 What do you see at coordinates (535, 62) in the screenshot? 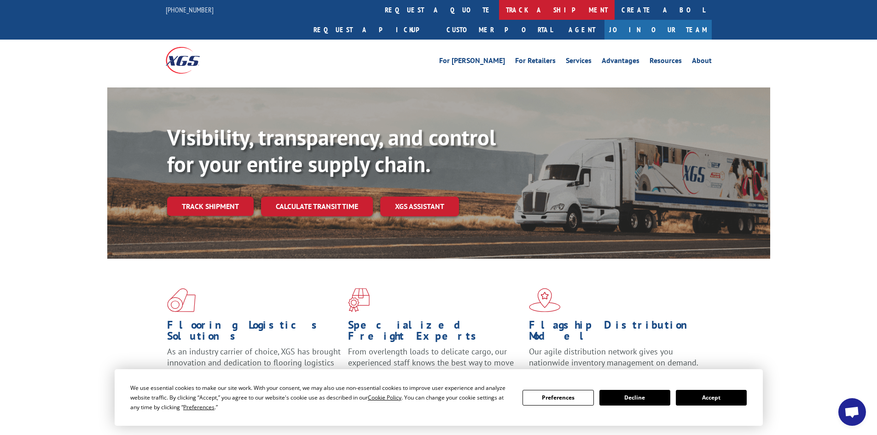
I see `a: For Retailers` at bounding box center [535, 62].